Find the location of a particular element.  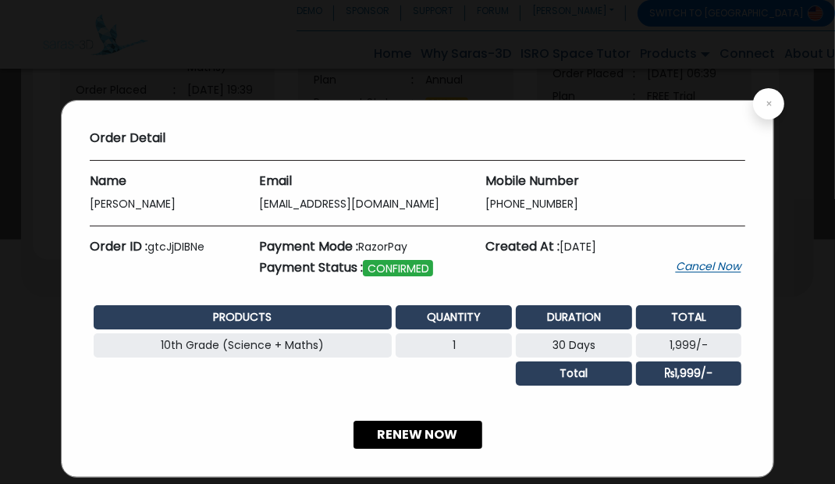

h5: Order ID : is located at coordinates (163, 246).